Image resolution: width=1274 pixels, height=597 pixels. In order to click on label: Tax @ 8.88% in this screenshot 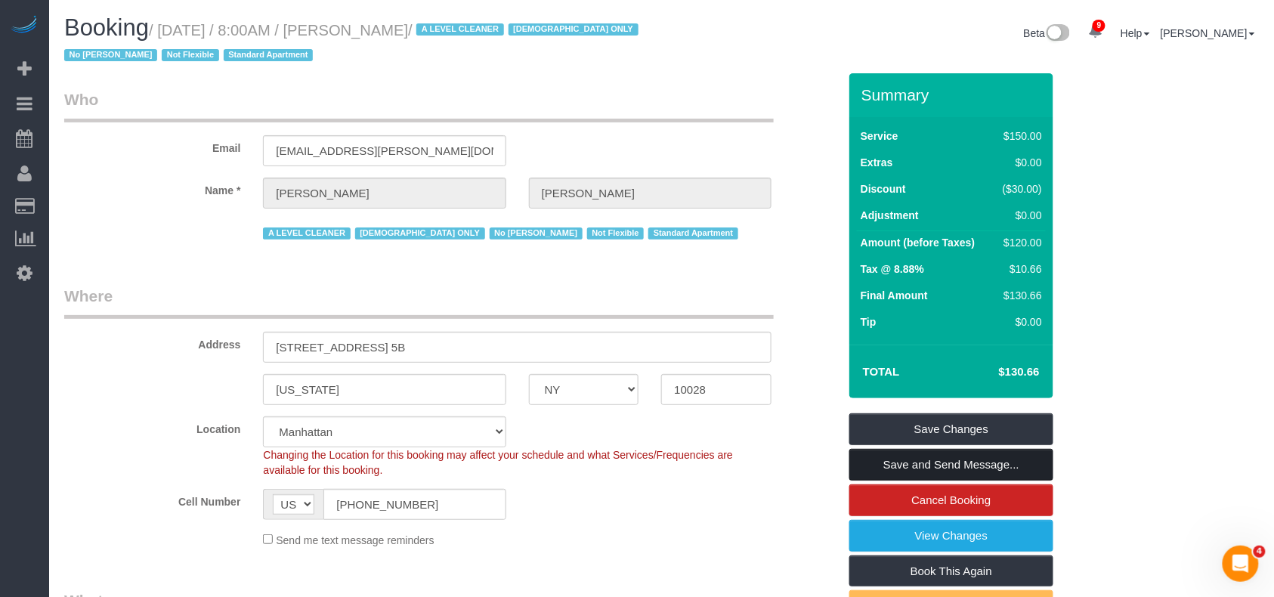, I will do `click(892, 269)`.